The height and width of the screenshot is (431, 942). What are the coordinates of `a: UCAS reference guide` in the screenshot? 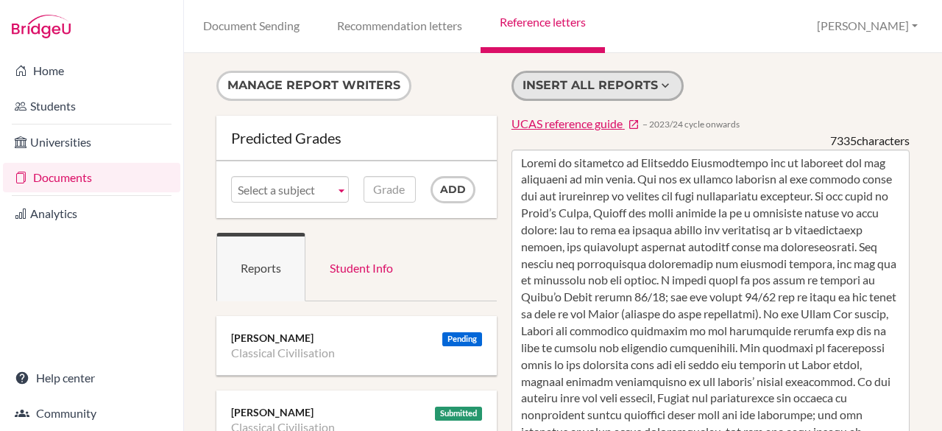 It's located at (576, 124).